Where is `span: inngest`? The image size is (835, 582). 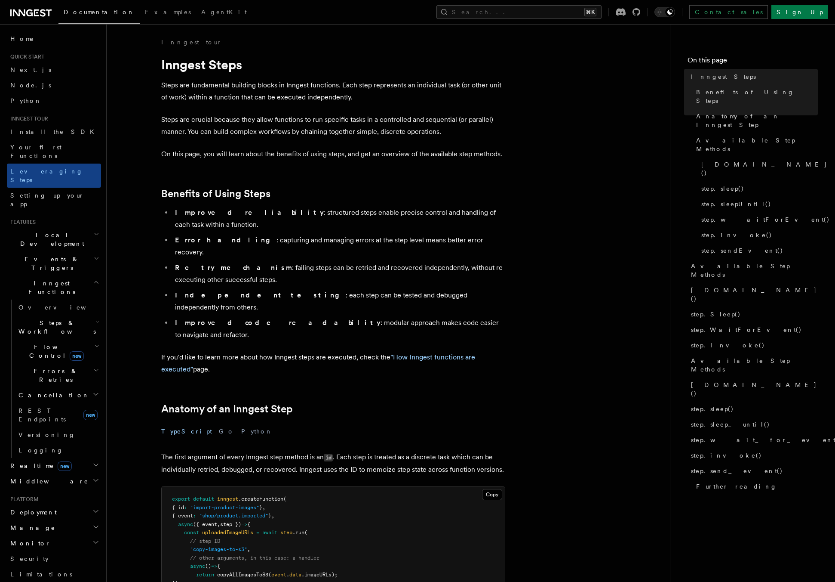 span: inngest is located at coordinates (228, 499).